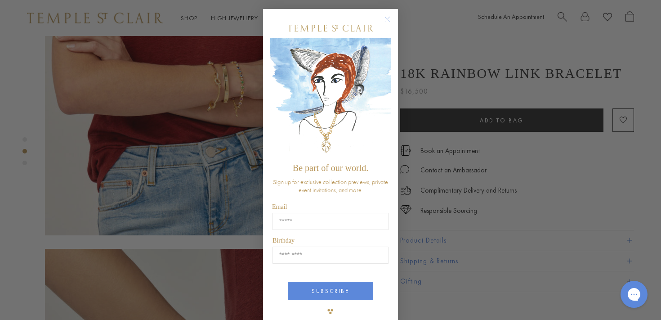  What do you see at coordinates (331, 291) in the screenshot?
I see `button: SUBSCRIBE` at bounding box center [331, 291].